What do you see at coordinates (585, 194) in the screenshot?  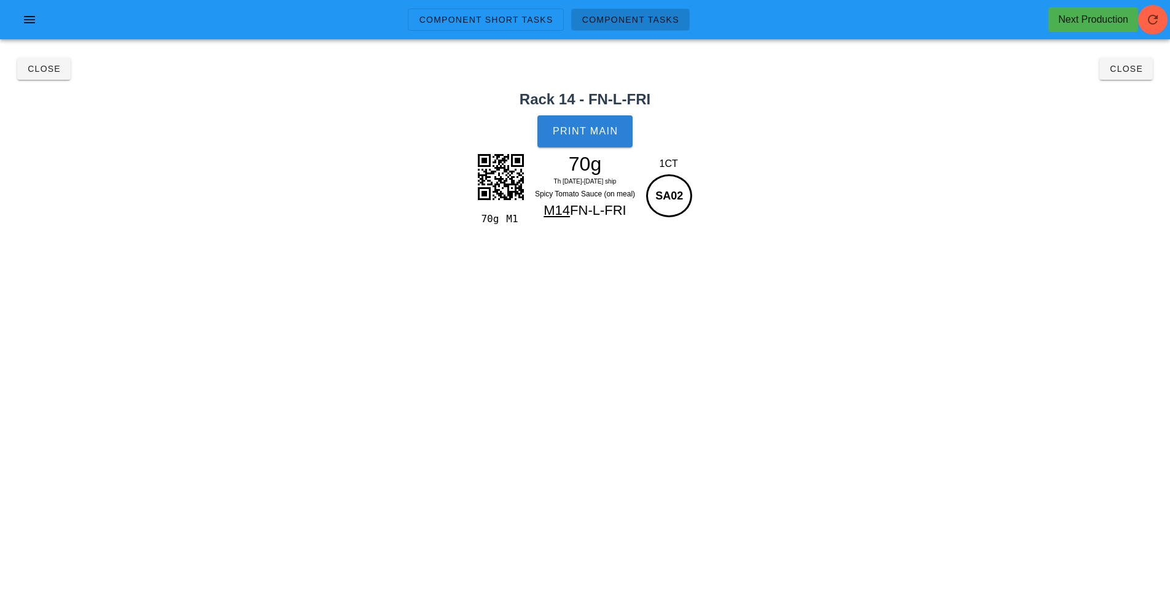 I see `div: Spicy Tomato Sauce (on meal)` at bounding box center [585, 194].